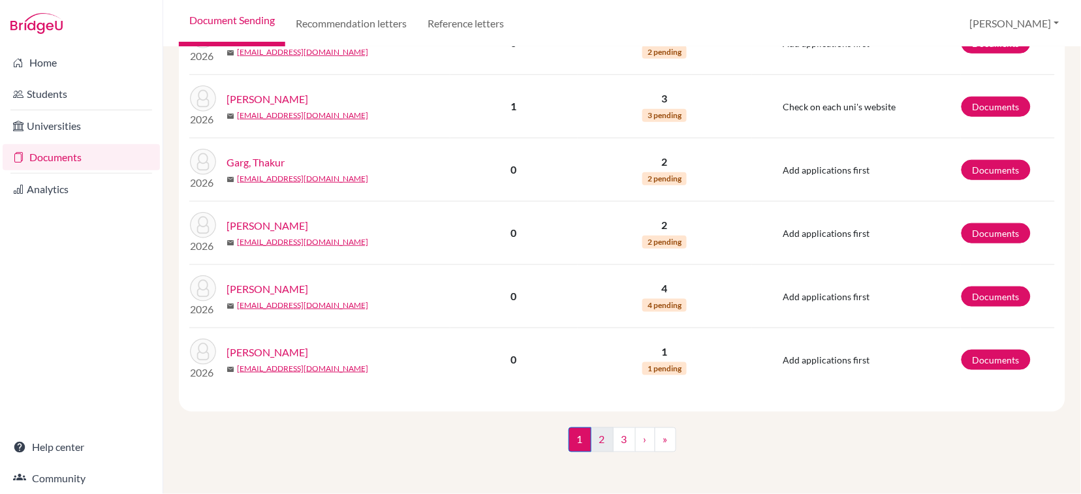 Image resolution: width=1081 pixels, height=494 pixels. Describe the element at coordinates (255, 163) in the screenshot. I see `a: Garg, Thakur` at that location.